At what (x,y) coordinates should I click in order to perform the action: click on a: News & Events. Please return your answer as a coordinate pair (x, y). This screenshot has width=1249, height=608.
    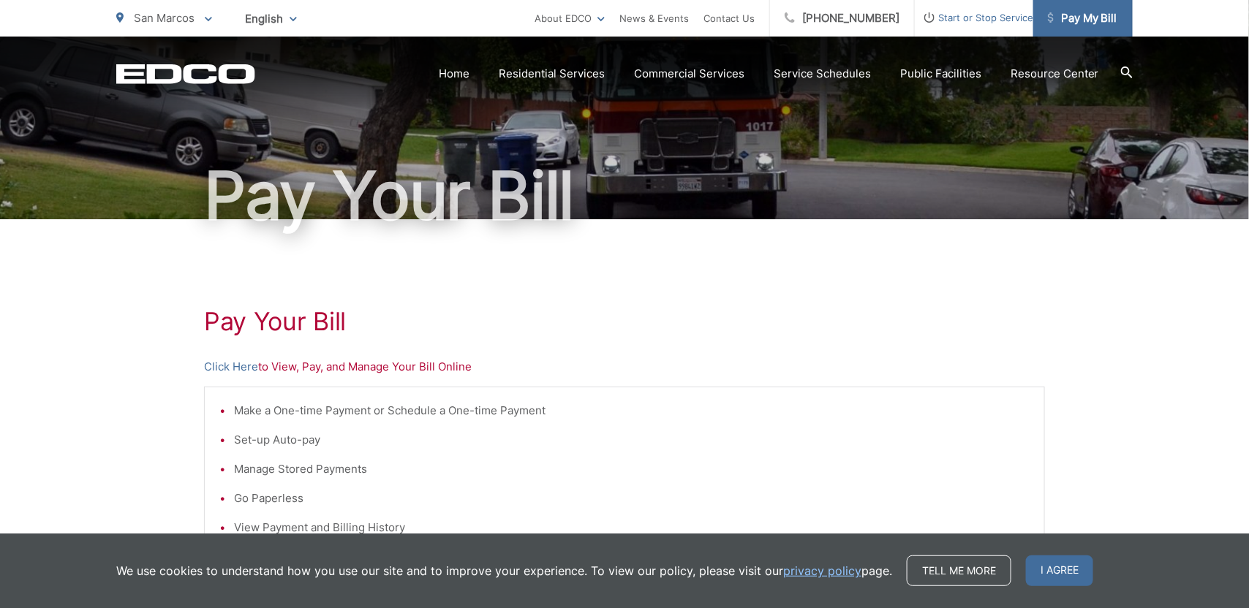
    Looking at the image, I should click on (654, 18).